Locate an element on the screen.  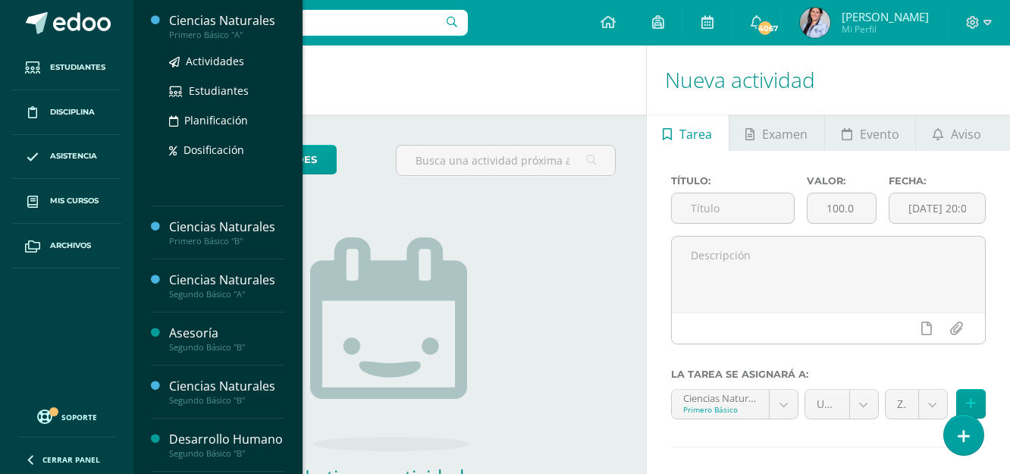
a: Examen is located at coordinates (776, 133).